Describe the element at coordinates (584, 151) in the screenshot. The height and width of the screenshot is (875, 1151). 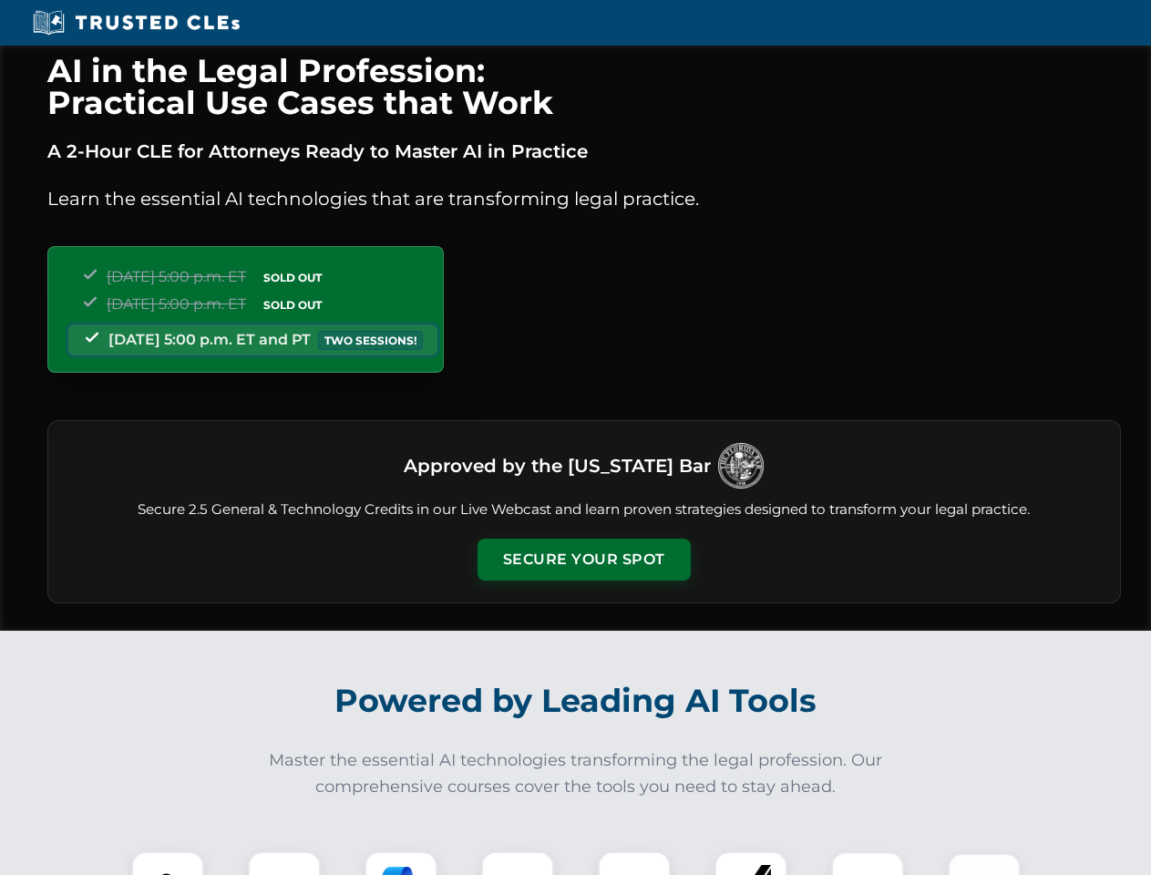
I see `p: A 2-Hour CLE for Attorneys Ready to Master AI in Practice` at that location.